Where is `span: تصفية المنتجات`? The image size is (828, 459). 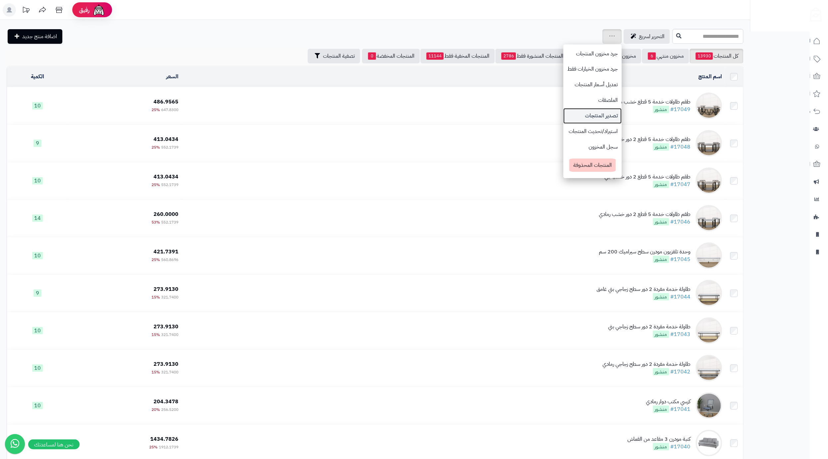
span: تصفية المنتجات is located at coordinates (339, 56).